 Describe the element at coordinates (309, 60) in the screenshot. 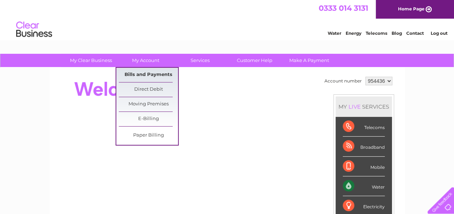

I see `a: Make A Payment` at that location.